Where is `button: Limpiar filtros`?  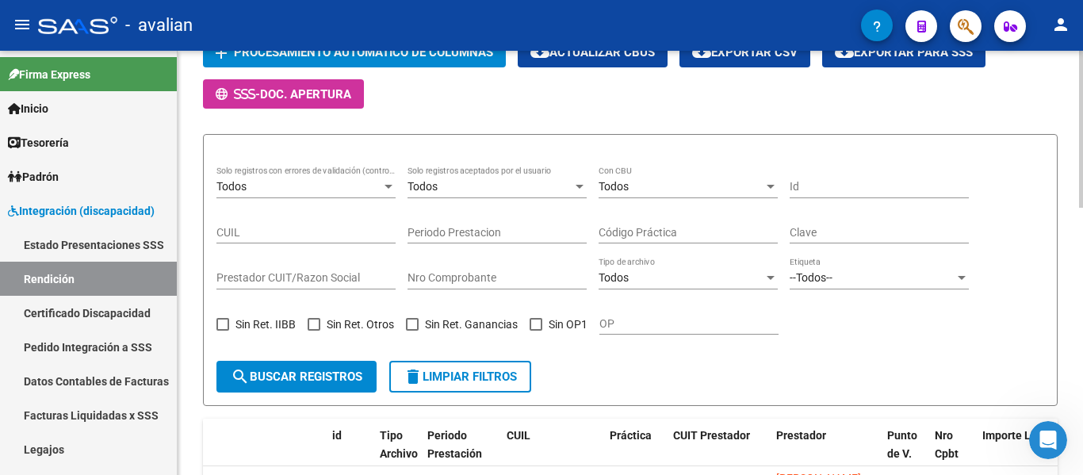 button: Limpiar filtros is located at coordinates (460, 377).